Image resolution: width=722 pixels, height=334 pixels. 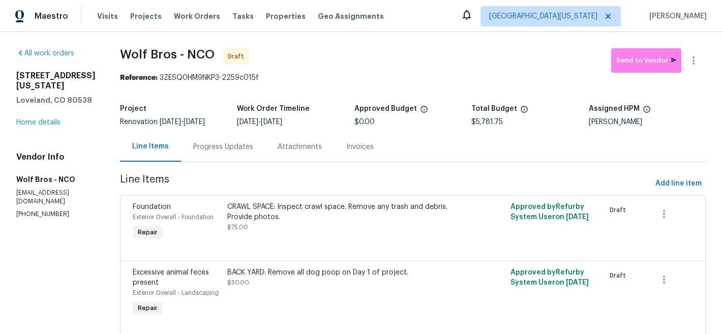 I want to click on span: Tasks, so click(x=243, y=16).